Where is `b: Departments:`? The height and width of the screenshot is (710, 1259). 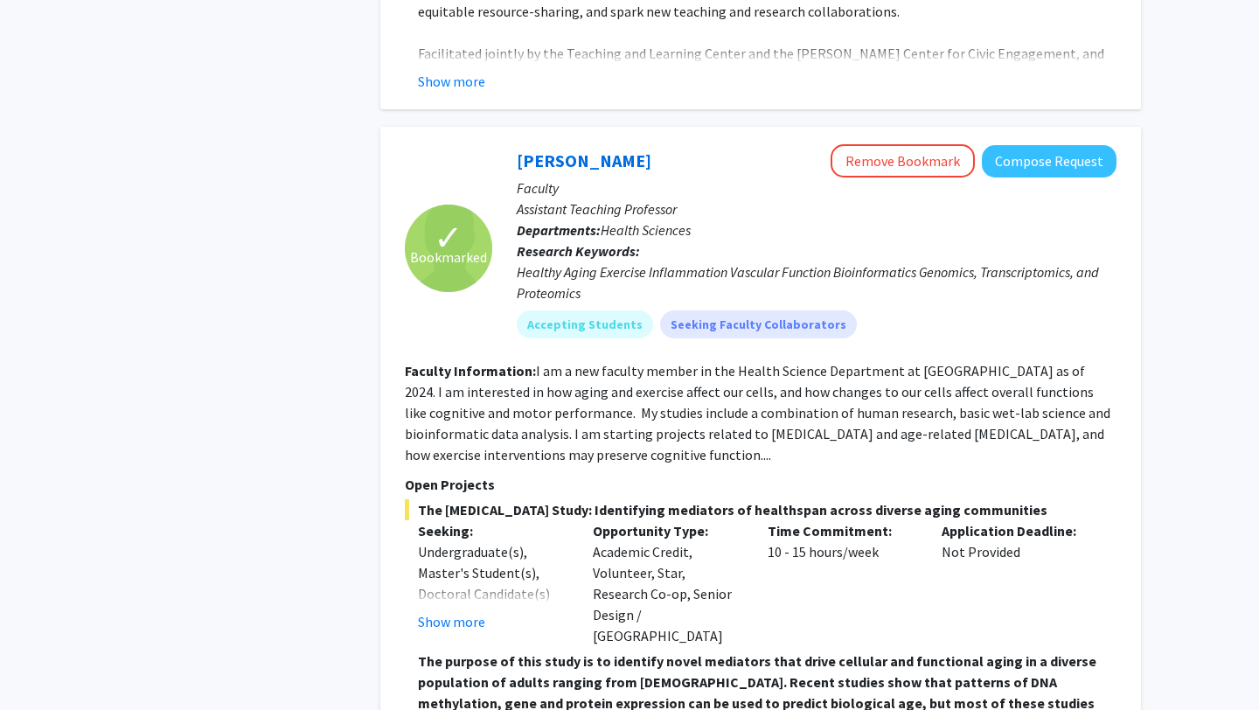 b: Departments: is located at coordinates (559, 230).